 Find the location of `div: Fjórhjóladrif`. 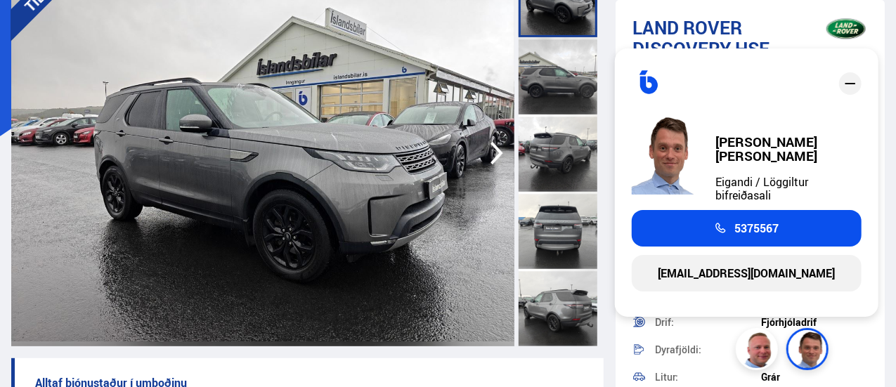

div: Fjórhjóladrif is located at coordinates (814, 322).